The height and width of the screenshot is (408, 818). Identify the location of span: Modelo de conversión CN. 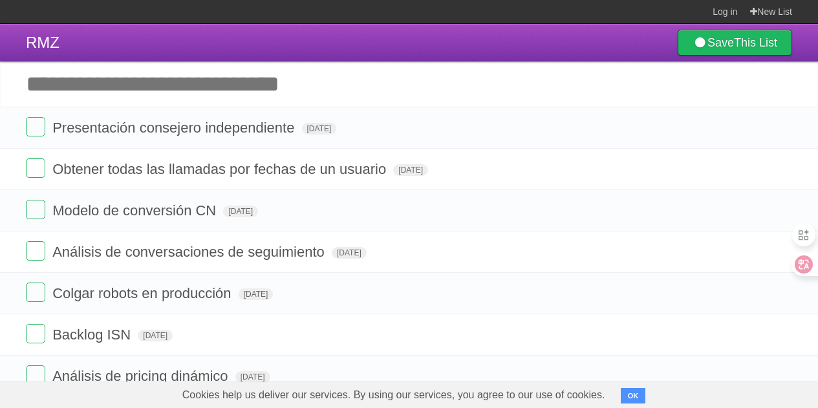
(136, 210).